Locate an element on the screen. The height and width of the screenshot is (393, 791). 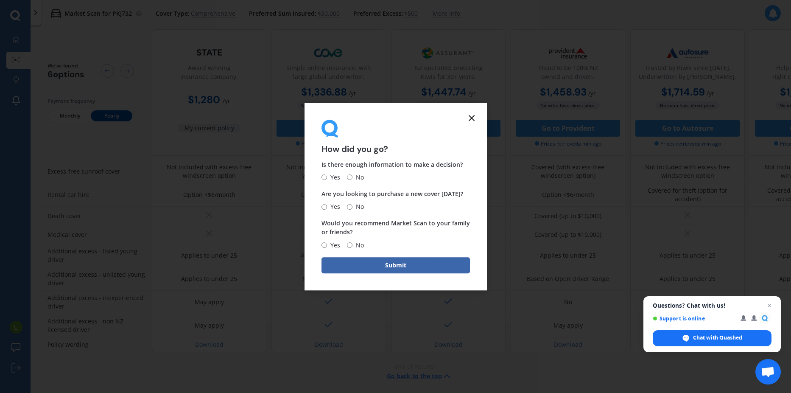
span: Would you recommend Market Scan to your family or friends? is located at coordinates (396, 228).